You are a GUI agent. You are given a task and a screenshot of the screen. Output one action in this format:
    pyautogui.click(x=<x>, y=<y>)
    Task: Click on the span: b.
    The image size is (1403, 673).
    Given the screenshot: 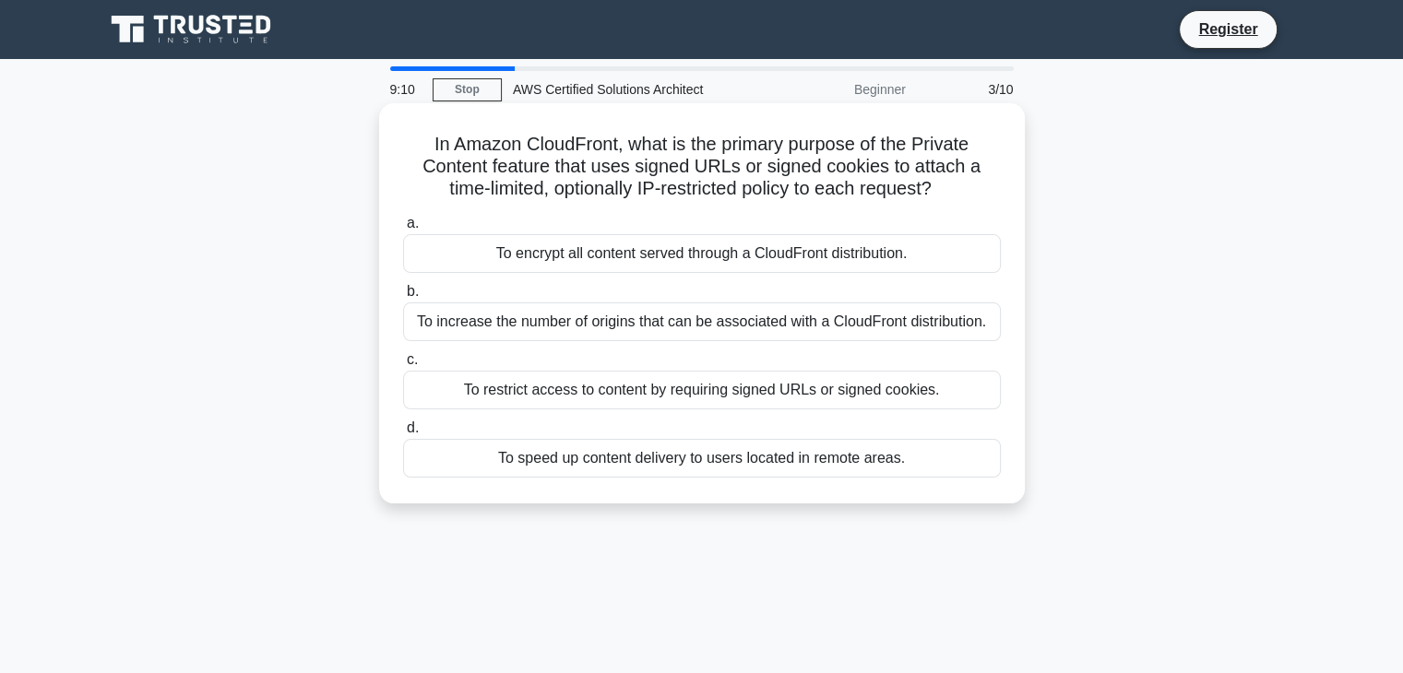 What is the action you would take?
    pyautogui.click(x=412, y=291)
    